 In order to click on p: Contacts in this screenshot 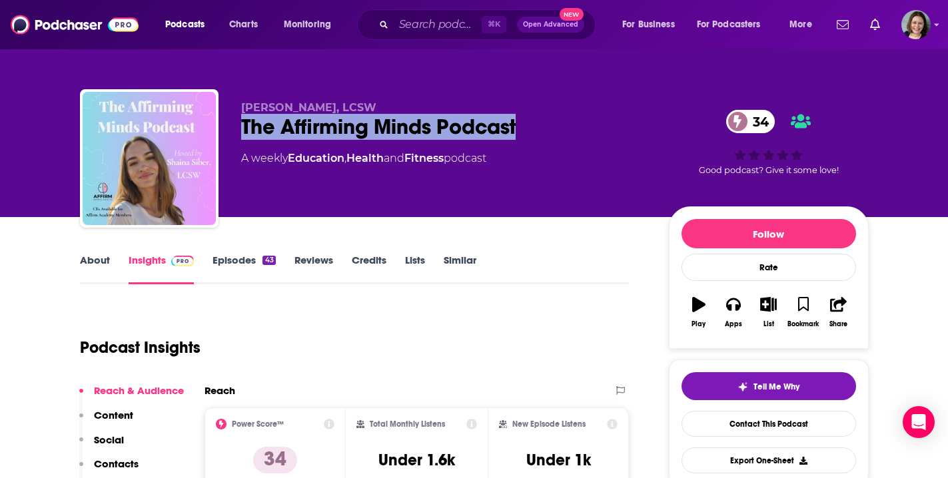, I will do `click(116, 463)`.